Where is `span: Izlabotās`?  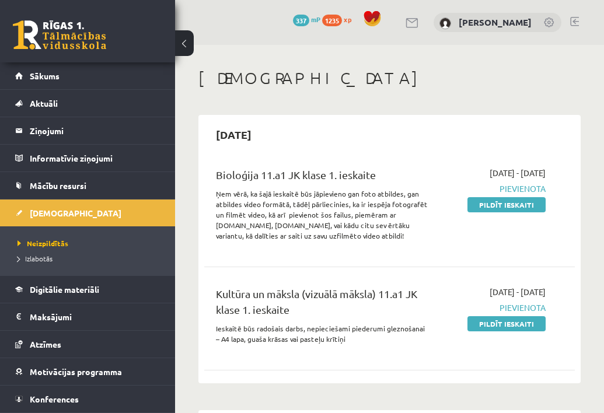 span: Izlabotās is located at coordinates (35, 259).